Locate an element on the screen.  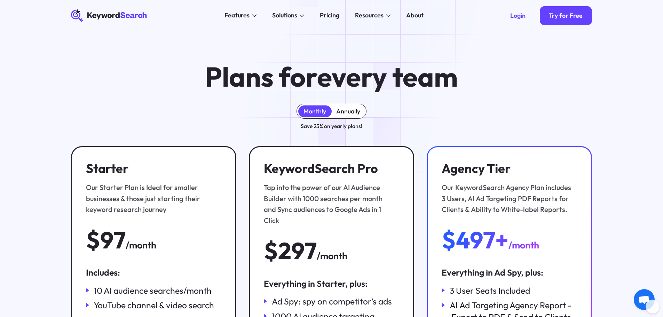
div: YouTube channel & video search is located at coordinates (154, 305).